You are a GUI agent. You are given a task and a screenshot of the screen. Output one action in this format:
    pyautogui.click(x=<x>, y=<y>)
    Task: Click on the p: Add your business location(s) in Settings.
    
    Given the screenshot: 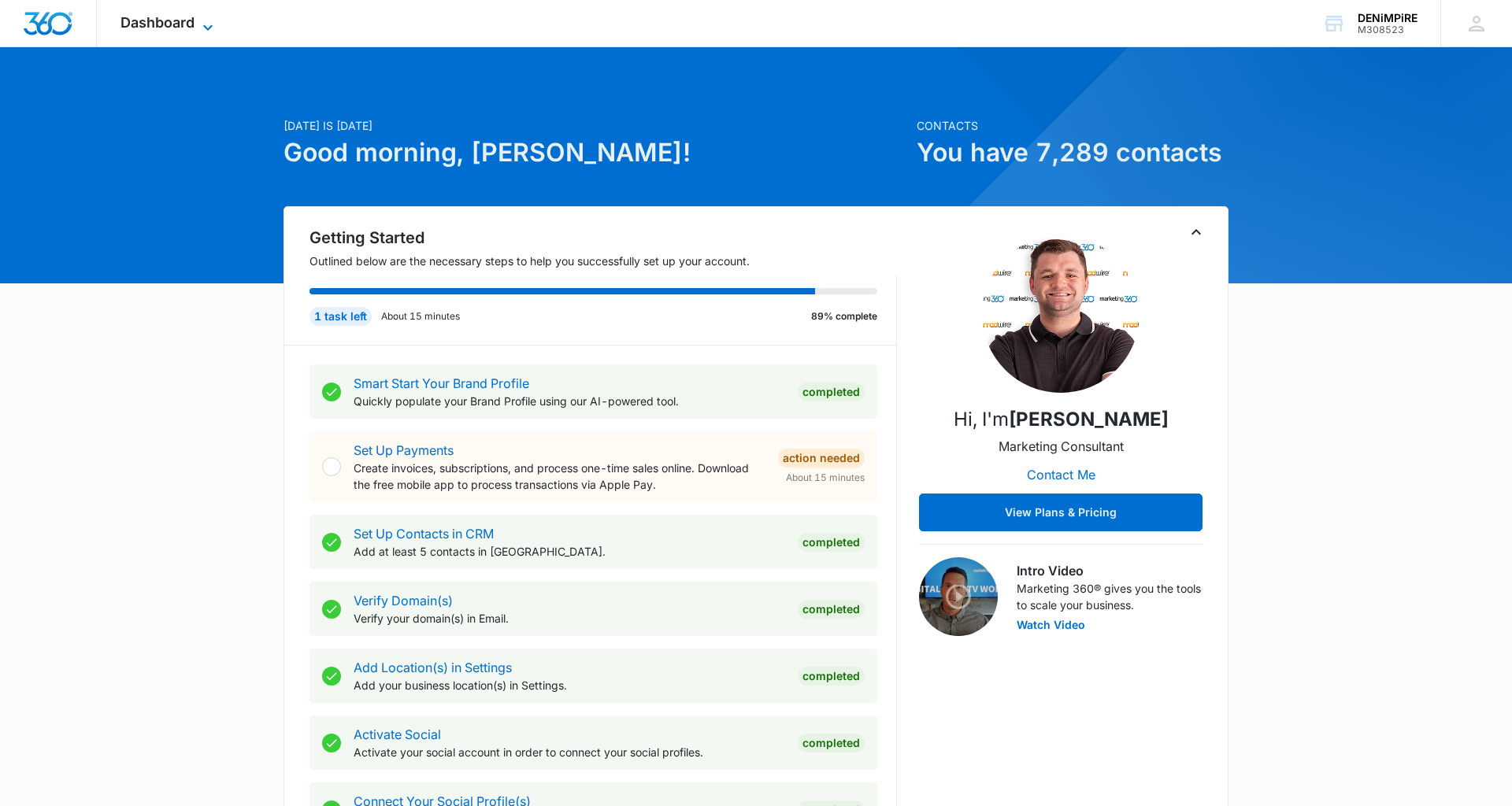 What is the action you would take?
    pyautogui.click(x=570, y=685)
    